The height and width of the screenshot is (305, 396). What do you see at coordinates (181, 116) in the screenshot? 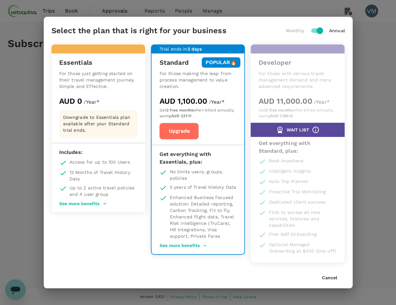
I see `b: AUD 237.11` at bounding box center [181, 116].